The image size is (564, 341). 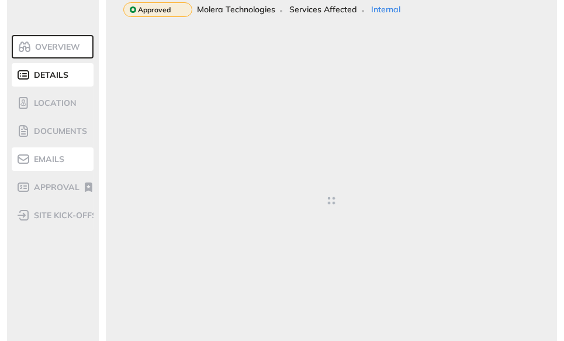 I want to click on span: Documents, so click(x=58, y=131).